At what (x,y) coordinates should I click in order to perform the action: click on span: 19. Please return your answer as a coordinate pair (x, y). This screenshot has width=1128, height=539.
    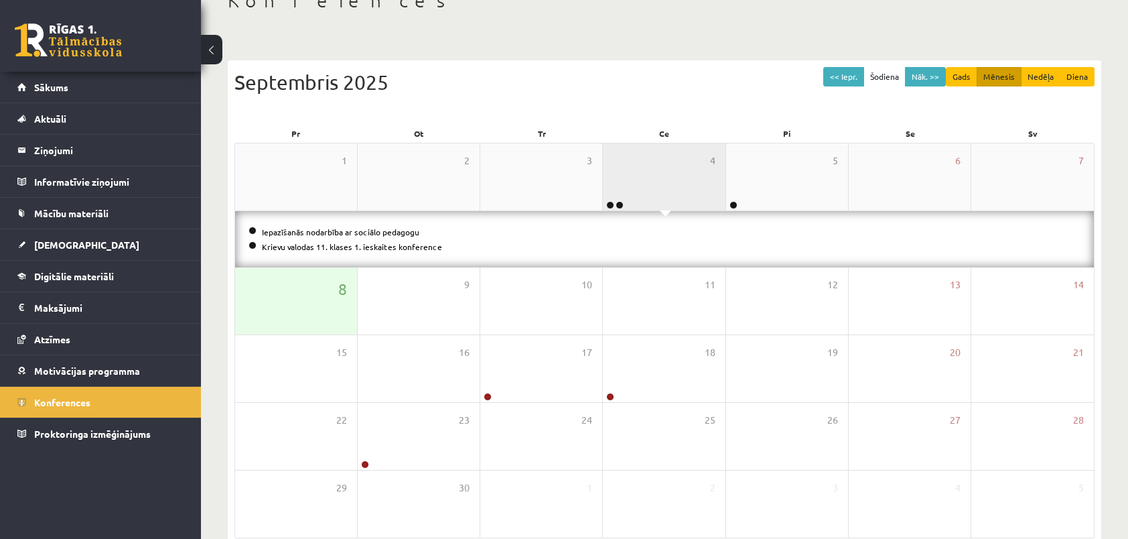
    Looking at the image, I should click on (833, 352).